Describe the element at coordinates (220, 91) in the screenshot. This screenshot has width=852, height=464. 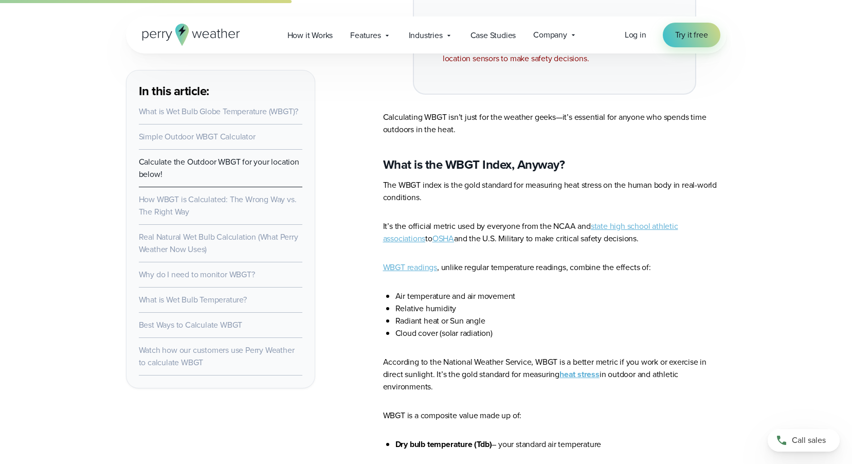
I see `h3: In this article:` at that location.